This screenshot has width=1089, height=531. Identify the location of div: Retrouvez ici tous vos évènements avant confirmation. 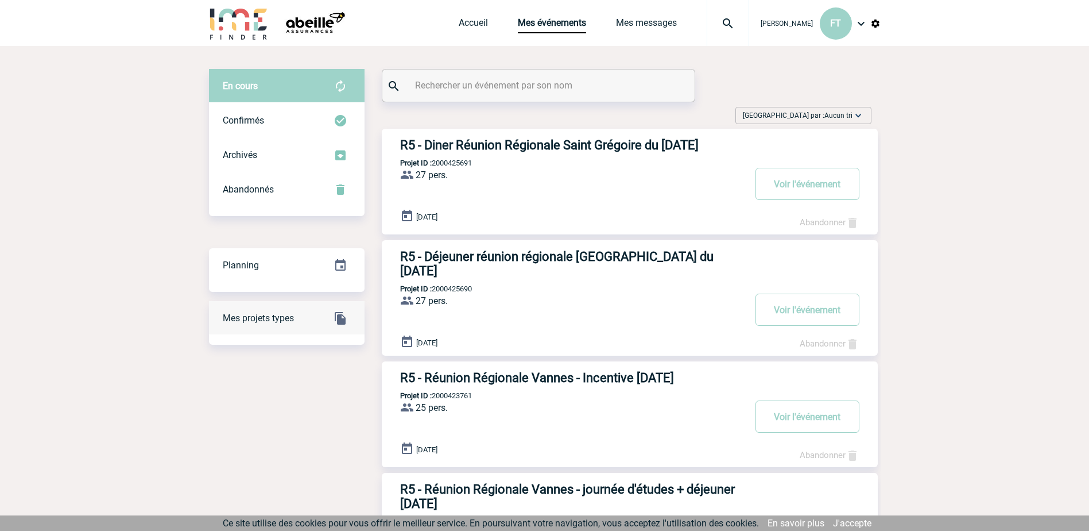
(287, 86).